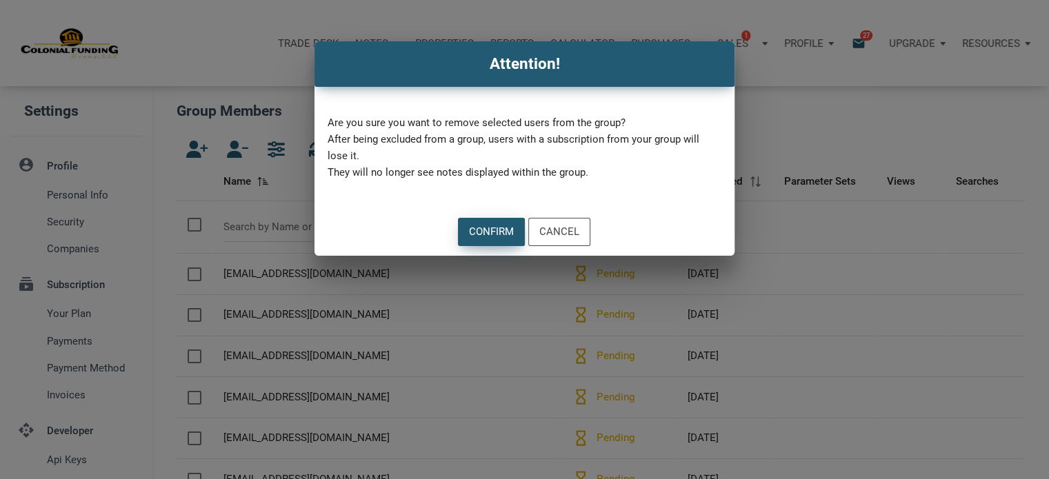 This screenshot has height=479, width=1049. What do you see at coordinates (524, 123) in the screenshot?
I see `div: Are you sure you want to remove selected users from the group?` at bounding box center [524, 123].